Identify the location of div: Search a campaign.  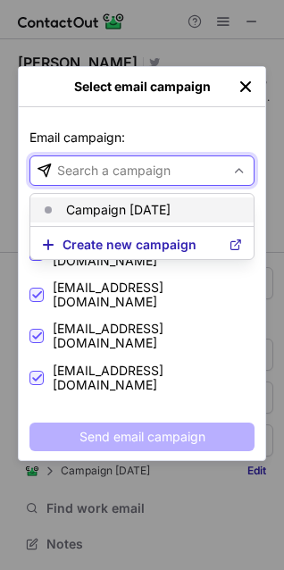
(113, 171).